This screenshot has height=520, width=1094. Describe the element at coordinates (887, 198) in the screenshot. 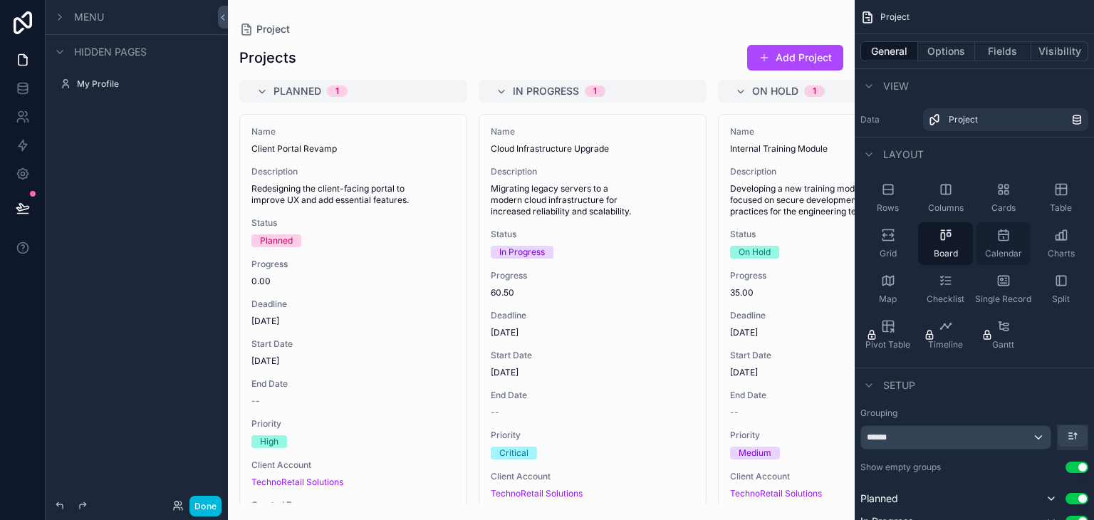

I see `button: Rows` at that location.